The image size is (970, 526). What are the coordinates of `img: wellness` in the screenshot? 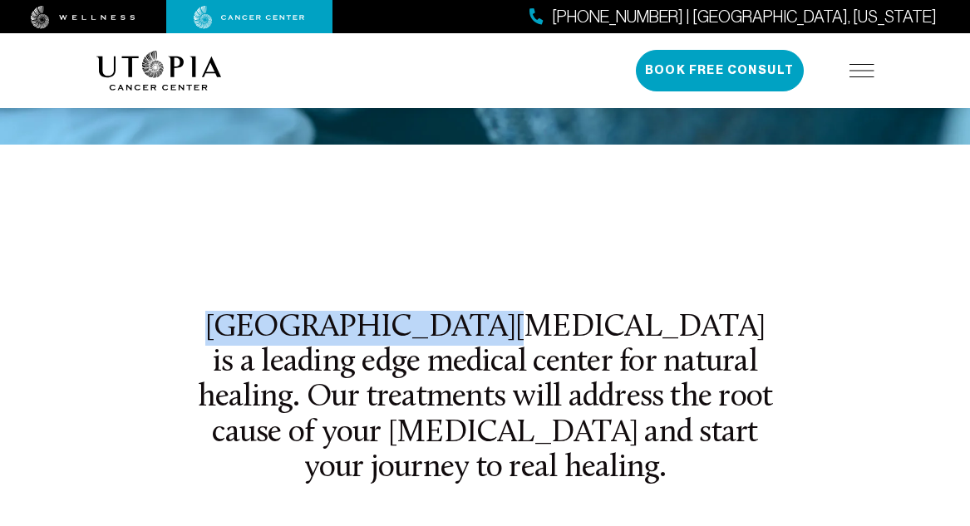 It's located at (83, 17).